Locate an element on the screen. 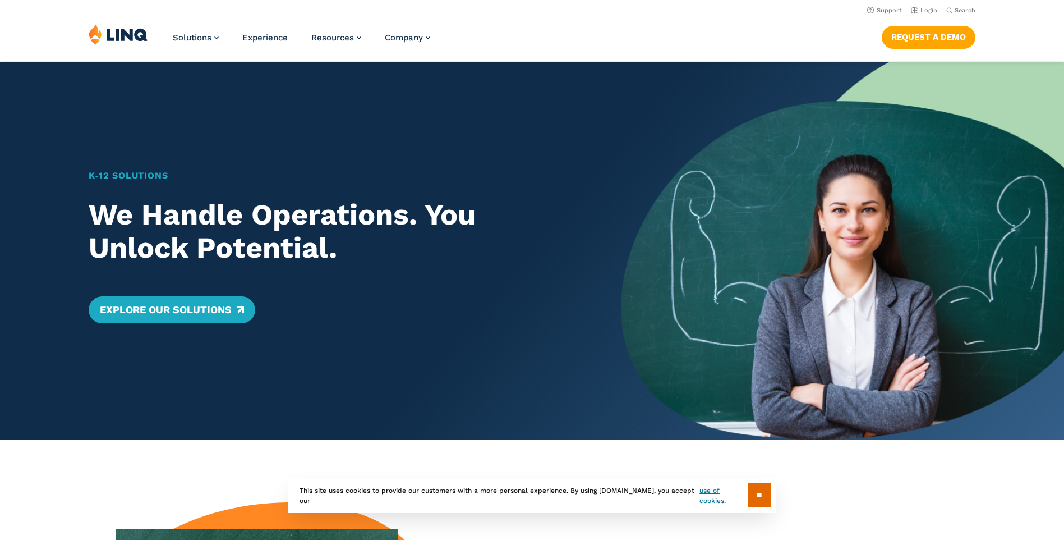 Image resolution: width=1064 pixels, height=540 pixels. div: This site uses cookies to provide our customers with a more personal experience. By using [DOMAIN... is located at coordinates (532, 495).